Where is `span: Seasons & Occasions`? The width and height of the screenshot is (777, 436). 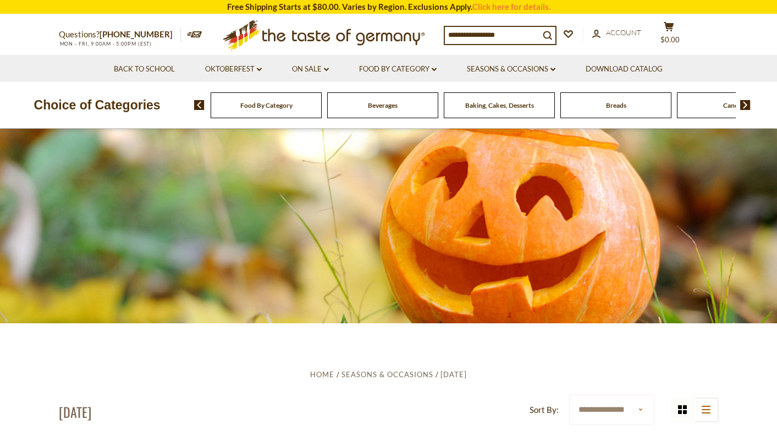
span: Seasons & Occasions is located at coordinates (387, 375).